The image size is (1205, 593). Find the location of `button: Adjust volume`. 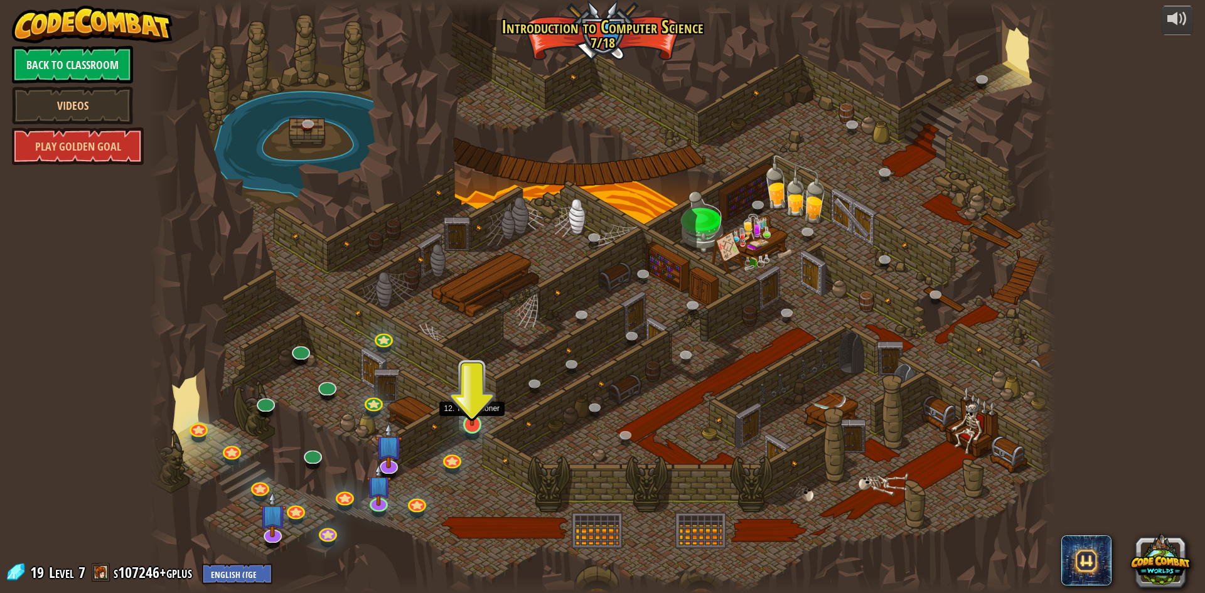

button: Adjust volume is located at coordinates (1177, 20).